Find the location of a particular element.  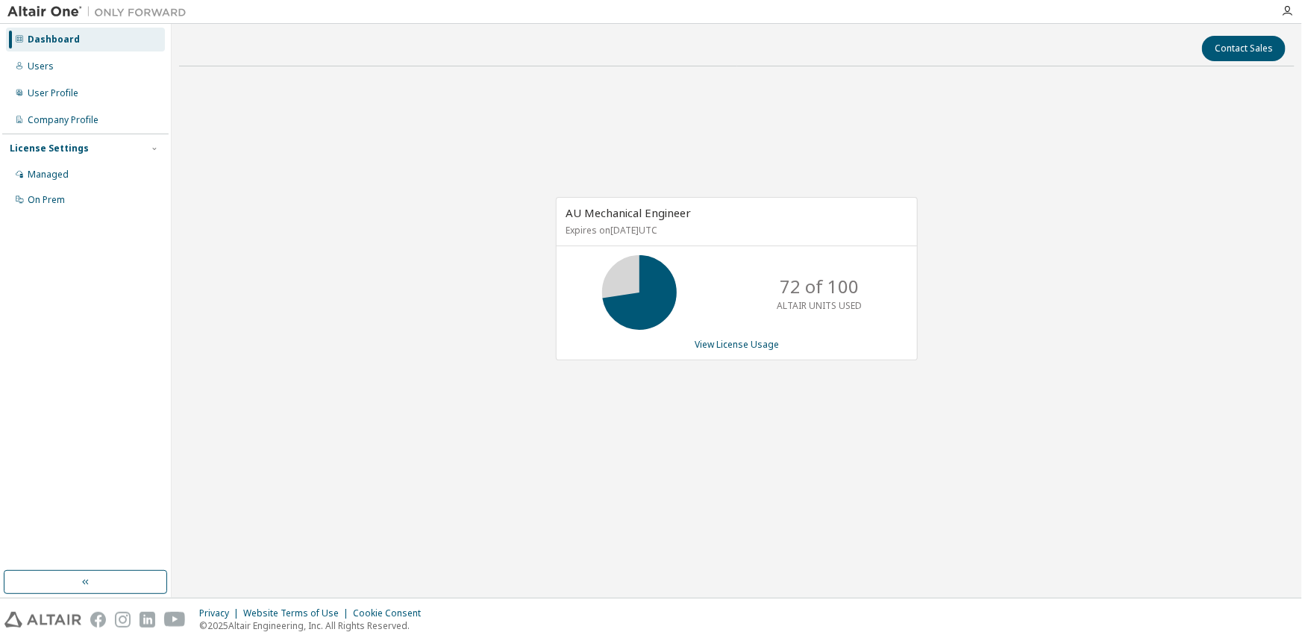

div: User Profile is located at coordinates (53, 93).